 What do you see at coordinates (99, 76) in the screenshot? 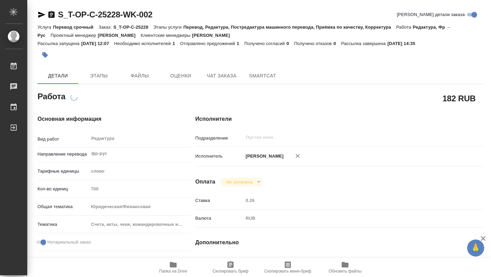
I see `span: Этапы` at bounding box center [99, 76].